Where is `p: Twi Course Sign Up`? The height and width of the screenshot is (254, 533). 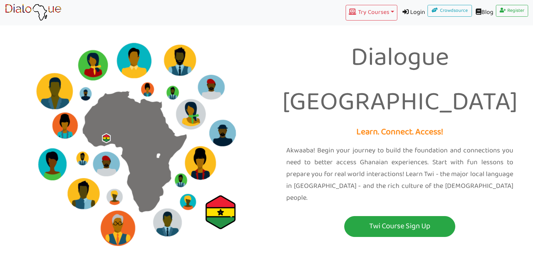 p: Twi Course Sign Up is located at coordinates (400, 226).